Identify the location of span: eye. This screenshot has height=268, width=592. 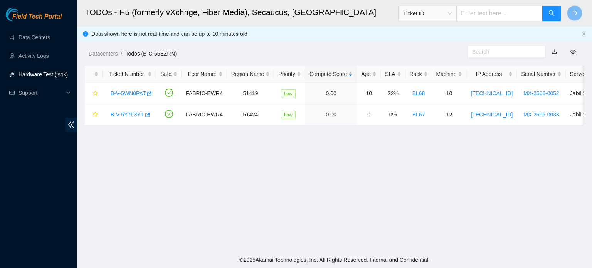
(573, 52).